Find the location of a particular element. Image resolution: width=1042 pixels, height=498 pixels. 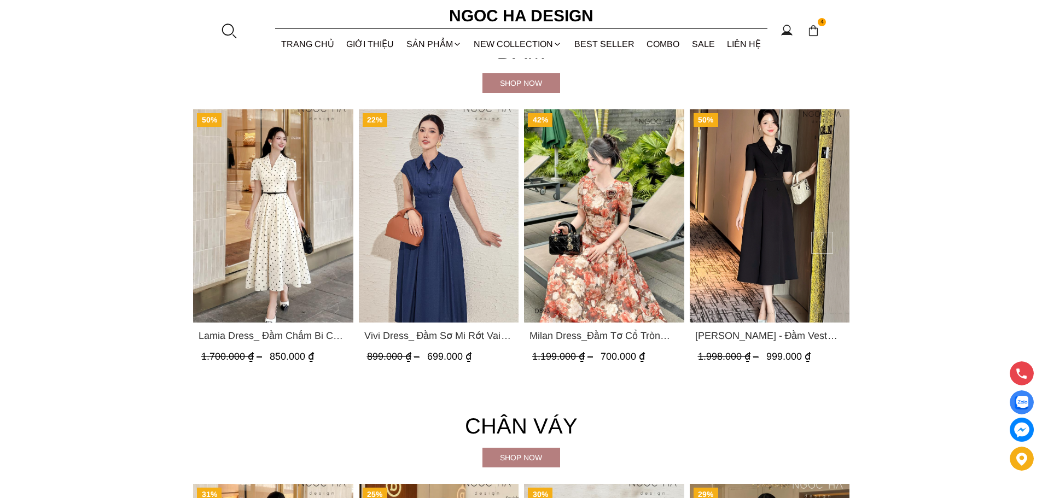

img: messenger is located at coordinates (1022, 430).